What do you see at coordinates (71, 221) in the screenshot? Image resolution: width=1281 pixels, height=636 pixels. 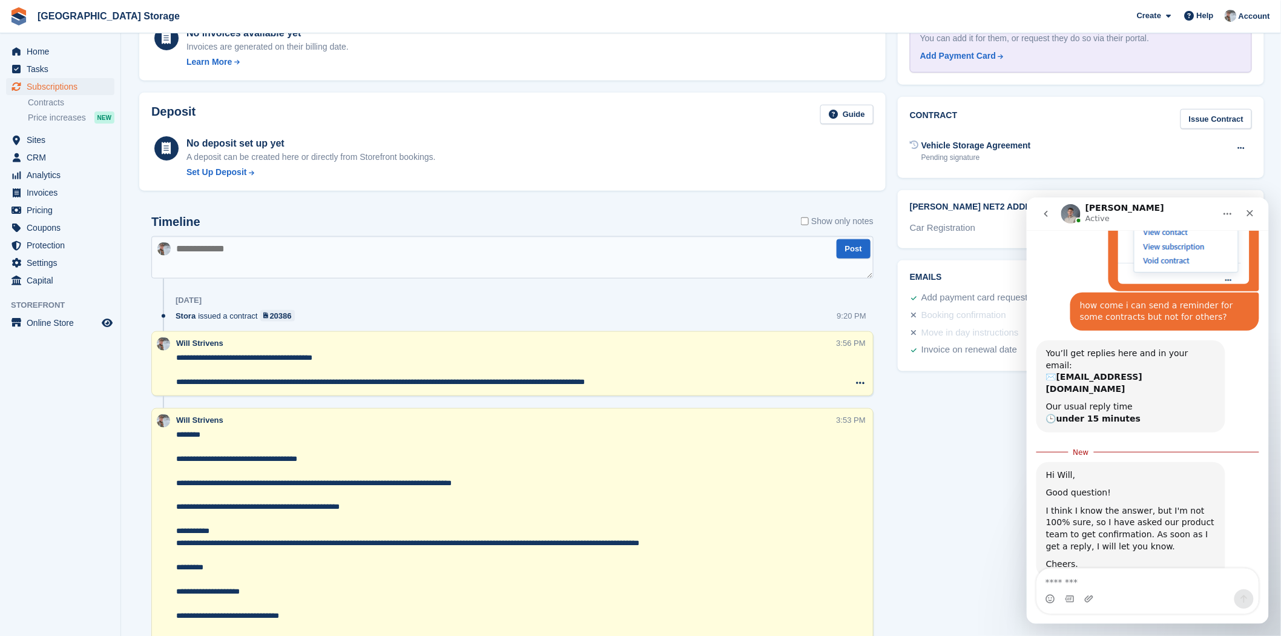 I see `b: under 15 minutes` at bounding box center [71, 221].